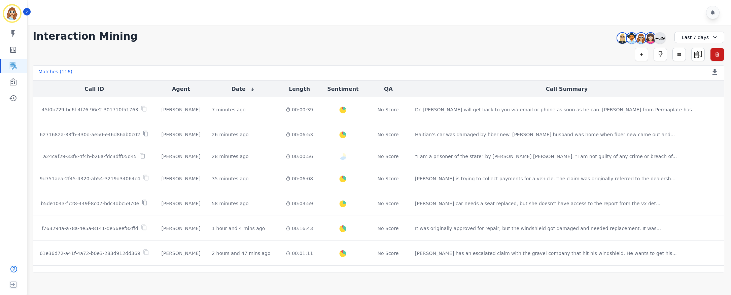  Describe the element at coordinates (299, 89) in the screenshot. I see `button: Length` at that location.